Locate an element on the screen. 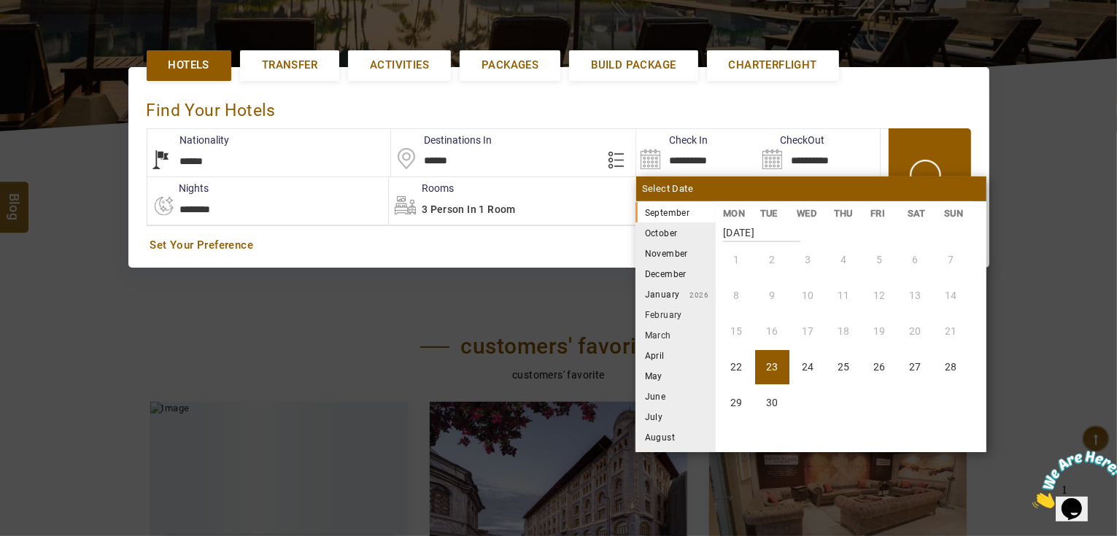  span: Packages is located at coordinates (510, 65).